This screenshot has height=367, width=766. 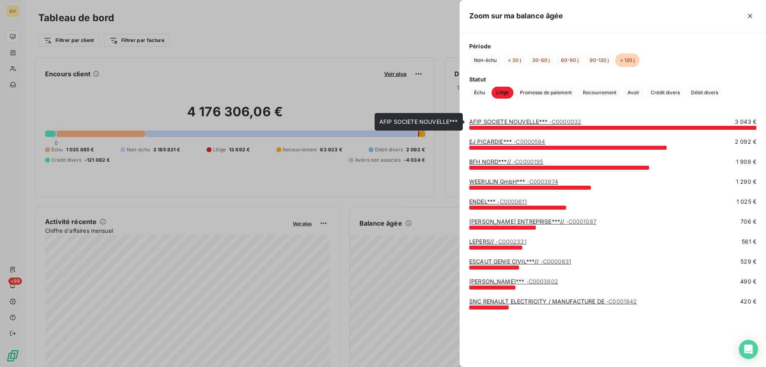 What do you see at coordinates (749, 221) in the screenshot?
I see `span: 706 €` at bounding box center [749, 221].